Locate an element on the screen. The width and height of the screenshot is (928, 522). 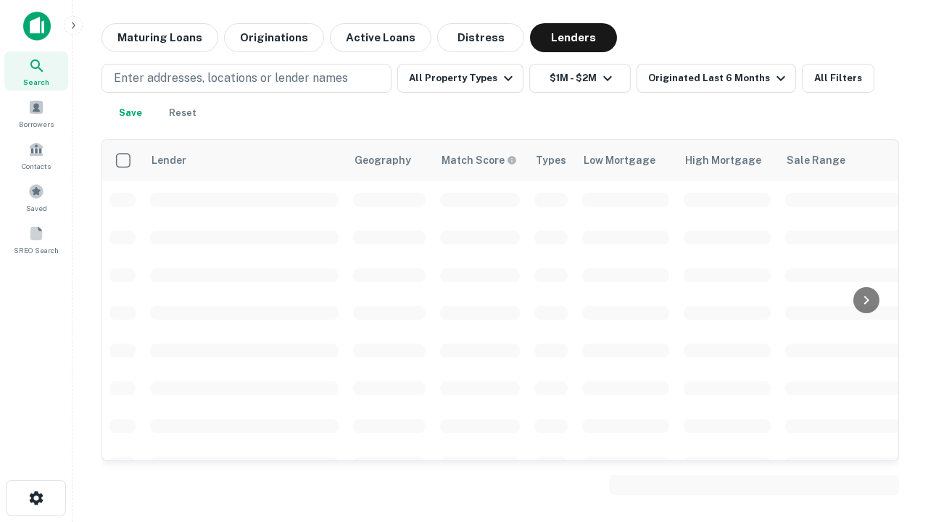
div: Lender is located at coordinates (169, 160).